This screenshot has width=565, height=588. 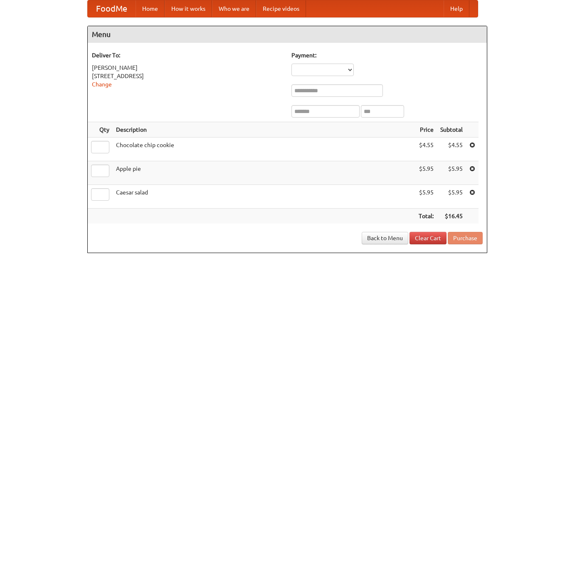 What do you see at coordinates (385, 238) in the screenshot?
I see `a: Back to Menu` at bounding box center [385, 238].